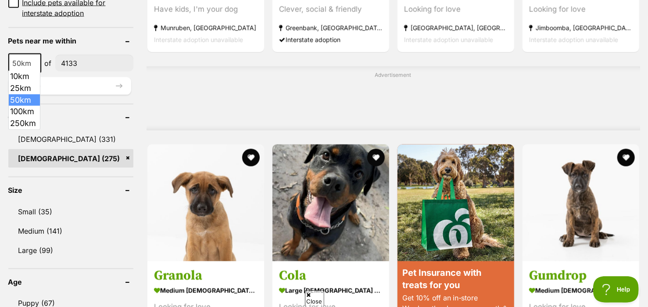 The height and width of the screenshot is (307, 648). What do you see at coordinates (71, 190) in the screenshot?
I see `header: Size` at bounding box center [71, 190].